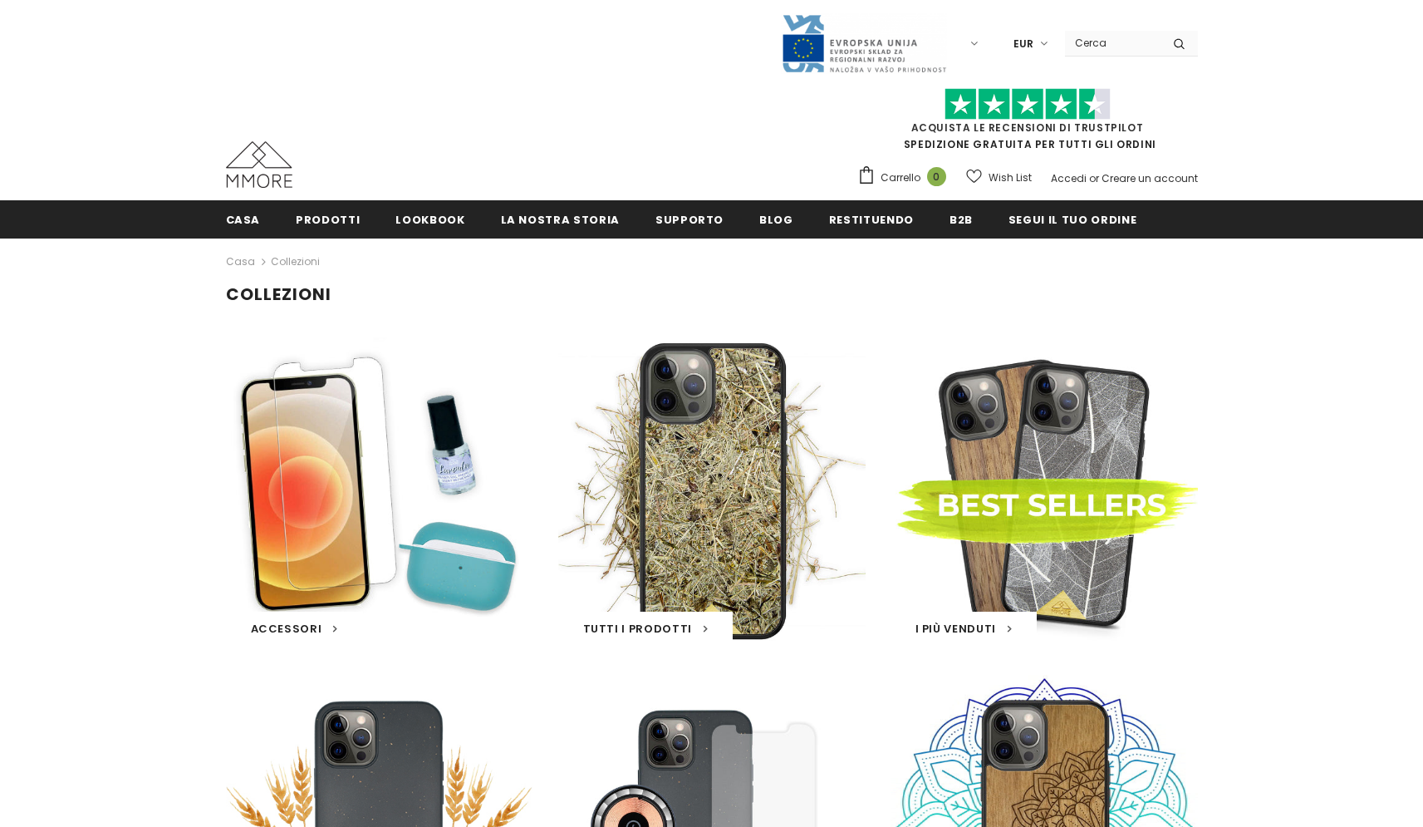 The image size is (1423, 827). Describe the element at coordinates (560, 219) in the screenshot. I see `a: La nostra storia` at that location.